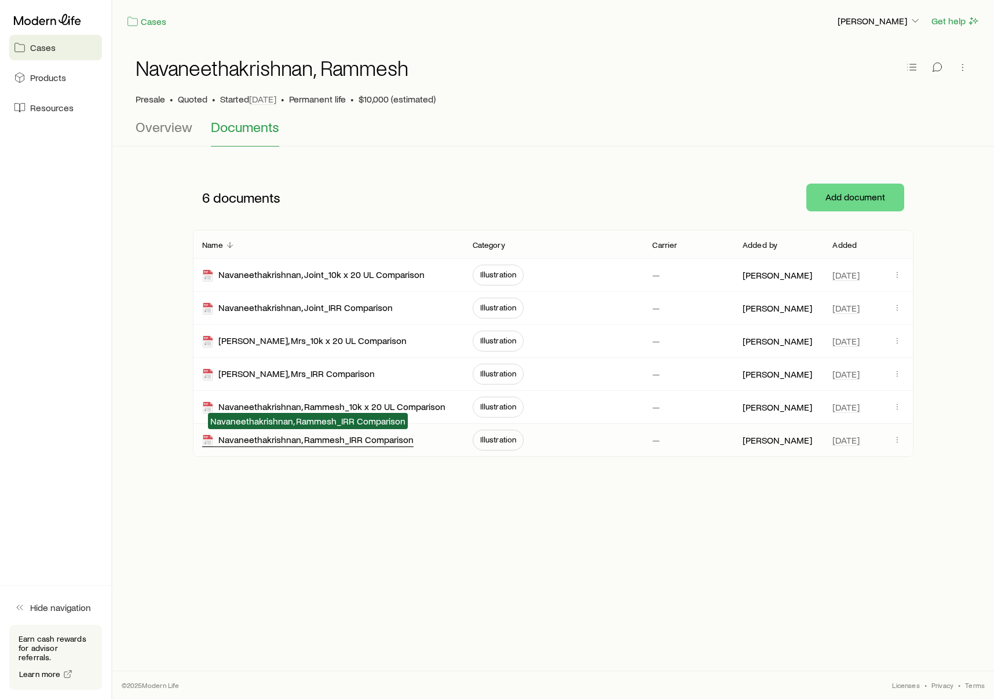 This screenshot has width=994, height=699. Describe the element at coordinates (297, 308) in the screenshot. I see `div: Navaneethakrishnan, Joint_IRR Comparison` at that location.